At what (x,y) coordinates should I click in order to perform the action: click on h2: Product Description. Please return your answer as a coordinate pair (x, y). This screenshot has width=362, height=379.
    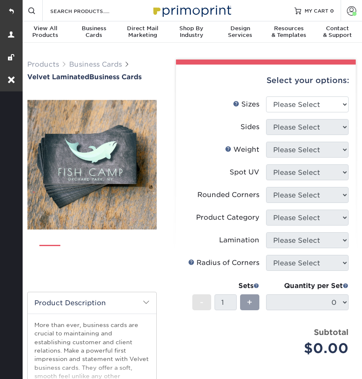
    Looking at the image, I should click on (92, 303).